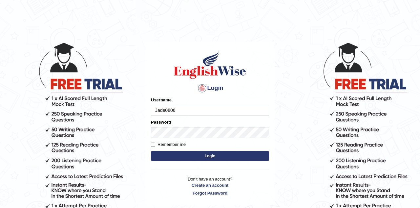 This screenshot has height=208, width=420. I want to click on img: Logo of English Wise sign in for intelligent practice with AI, so click(210, 65).